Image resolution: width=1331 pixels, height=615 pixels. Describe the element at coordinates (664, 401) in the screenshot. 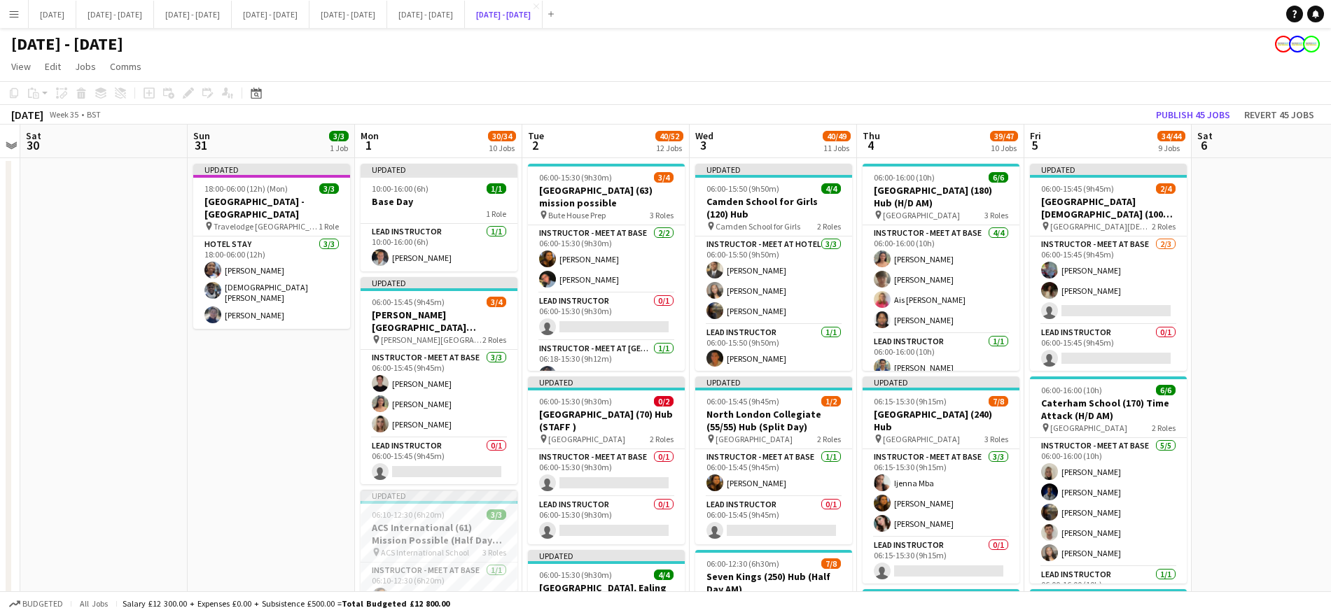

I see `span: 0/2` at that location.